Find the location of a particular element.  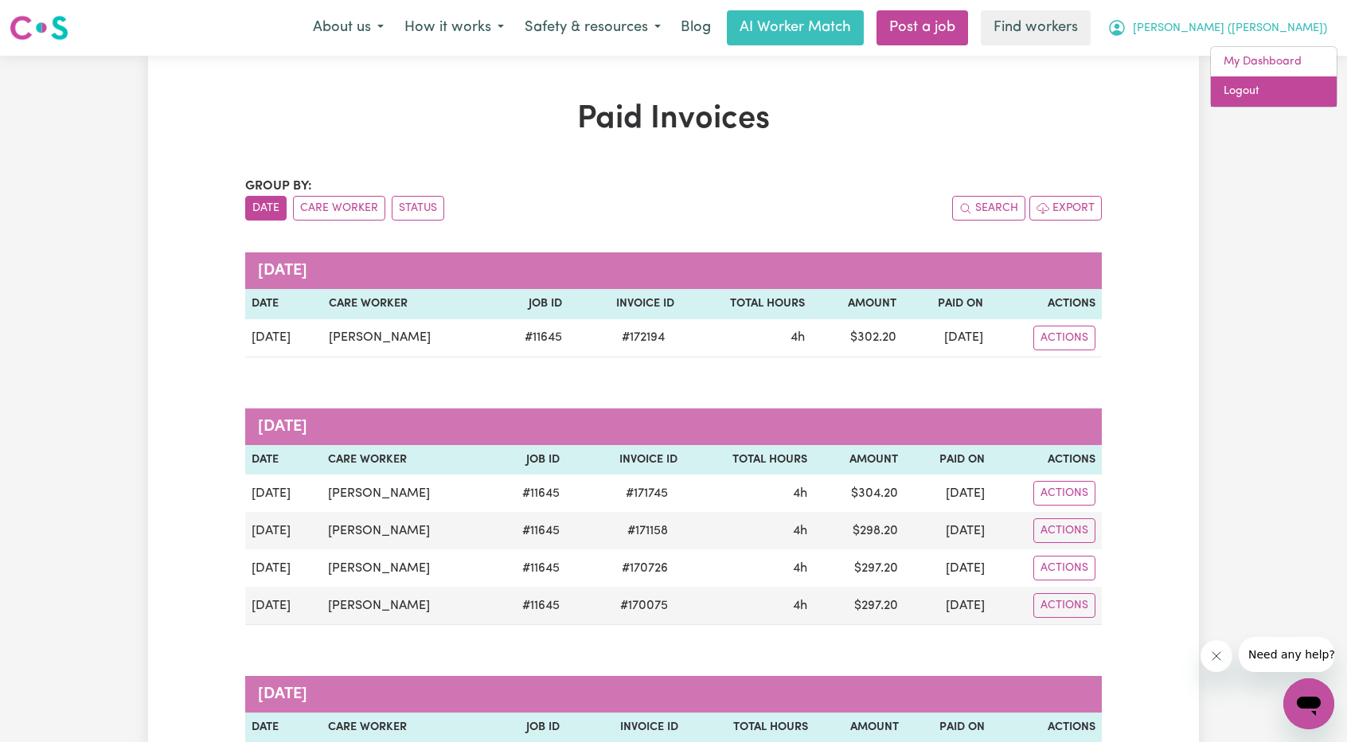

td: $ 302.20 is located at coordinates (857, 338).